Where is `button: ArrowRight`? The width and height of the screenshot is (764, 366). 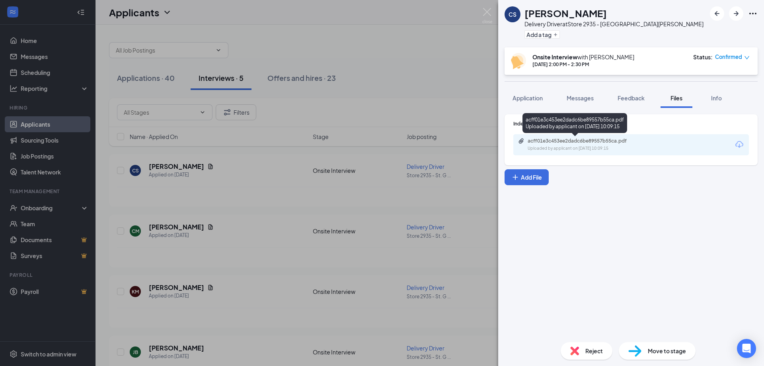
button: ArrowRight is located at coordinates (736, 14).